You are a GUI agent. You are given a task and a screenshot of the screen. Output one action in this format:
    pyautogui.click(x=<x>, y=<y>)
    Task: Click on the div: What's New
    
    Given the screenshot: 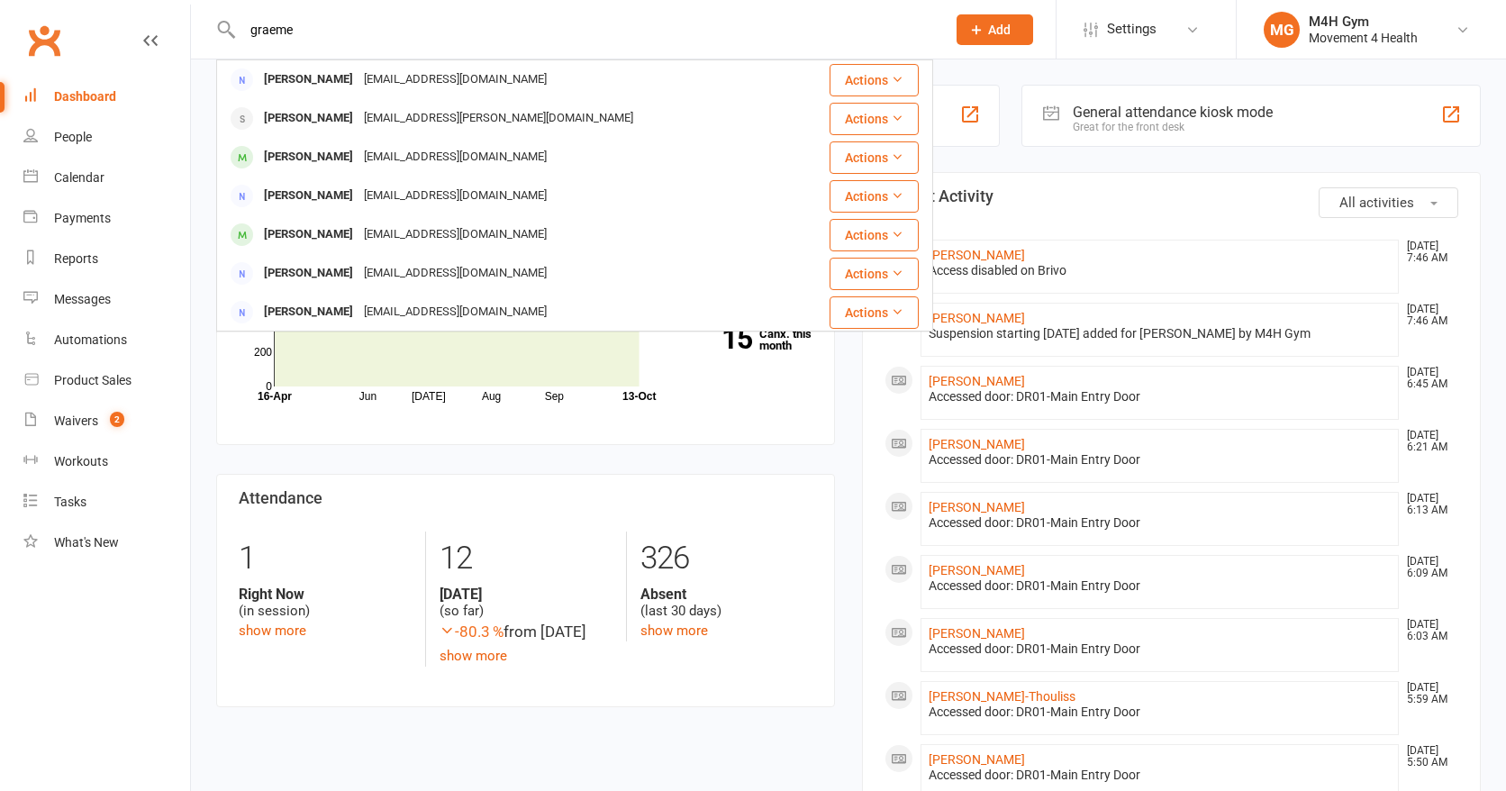 What is the action you would take?
    pyautogui.click(x=86, y=542)
    